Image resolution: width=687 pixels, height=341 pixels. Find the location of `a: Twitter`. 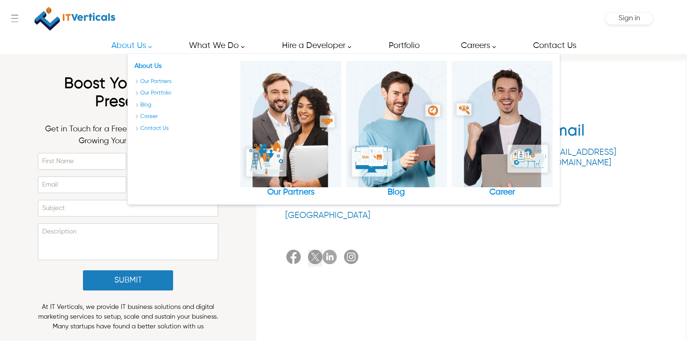

a: Twitter is located at coordinates (315, 258).